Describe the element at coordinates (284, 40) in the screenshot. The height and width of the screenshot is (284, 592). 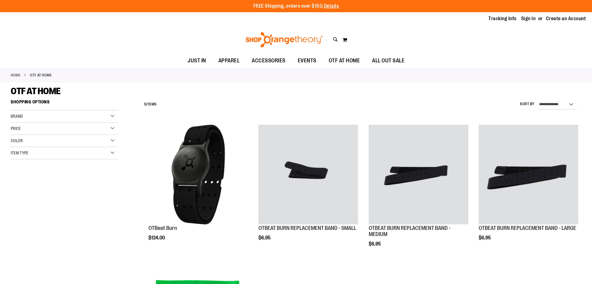
I see `img: Shop Orangetheory` at that location.